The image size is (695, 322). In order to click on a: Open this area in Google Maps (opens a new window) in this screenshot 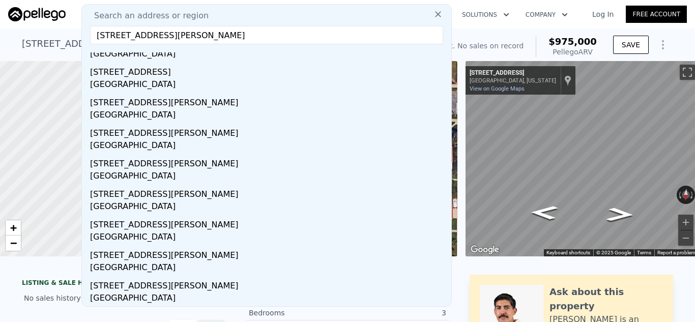, I will do `click(485, 250)`.